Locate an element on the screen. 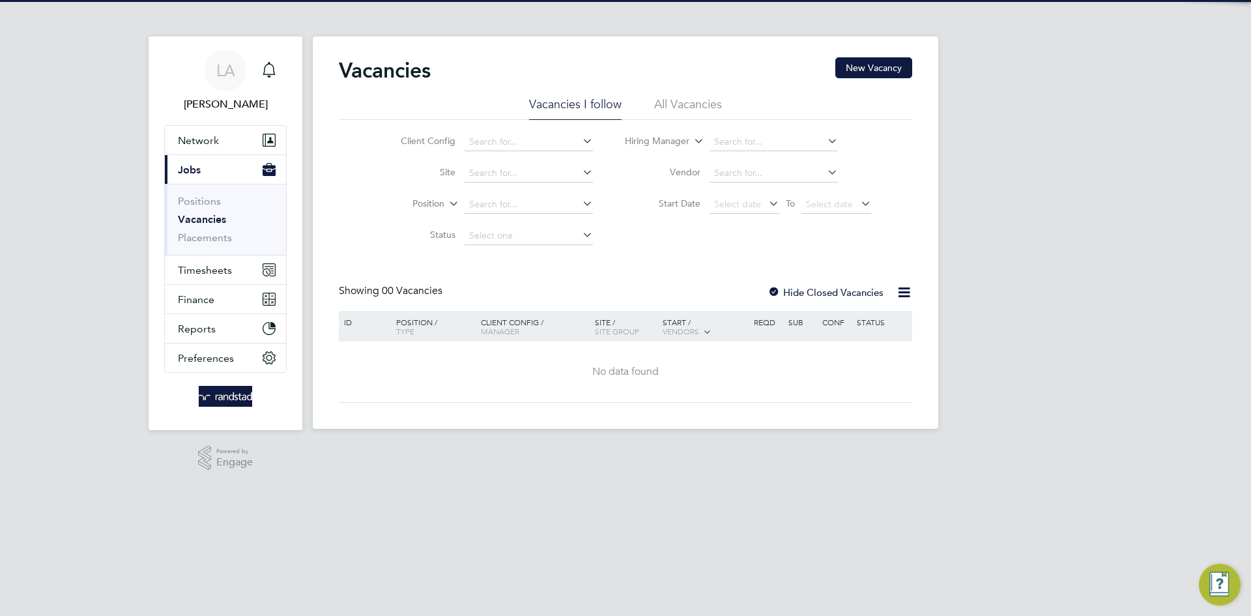 Image resolution: width=1251 pixels, height=616 pixels. label: Client Config is located at coordinates (418, 141).